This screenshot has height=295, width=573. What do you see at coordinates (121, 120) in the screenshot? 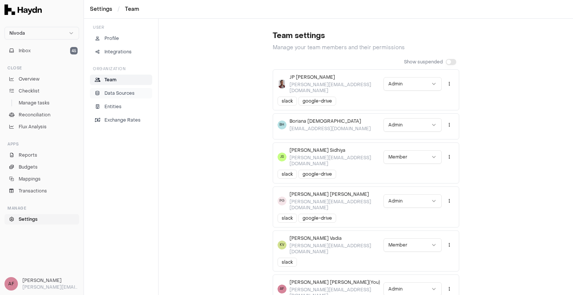
I see `a: Exchange Rates` at bounding box center [121, 120].